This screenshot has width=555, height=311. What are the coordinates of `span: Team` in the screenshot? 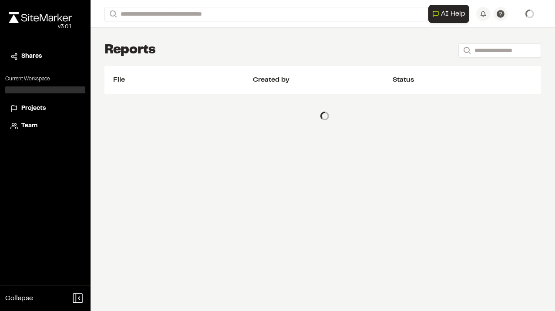 It's located at (29, 126).